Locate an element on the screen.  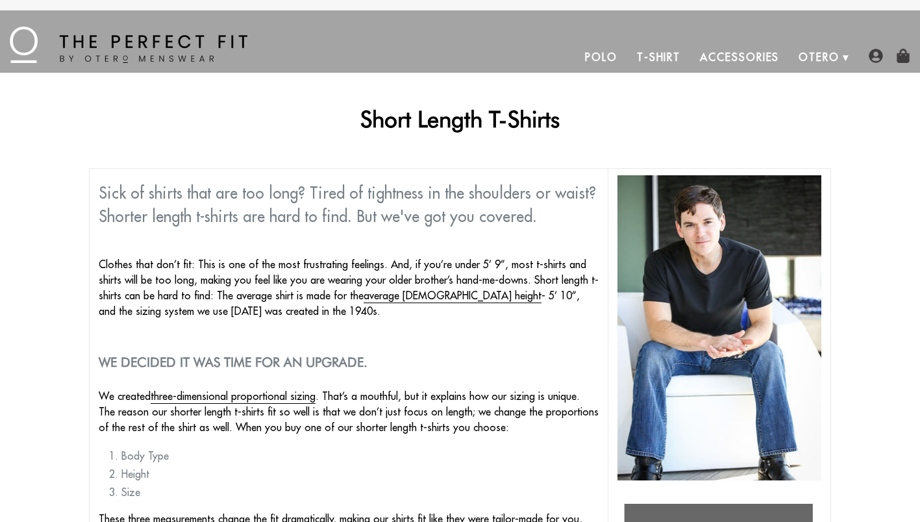
h1: Short Length T-Shirts is located at coordinates (460, 119).